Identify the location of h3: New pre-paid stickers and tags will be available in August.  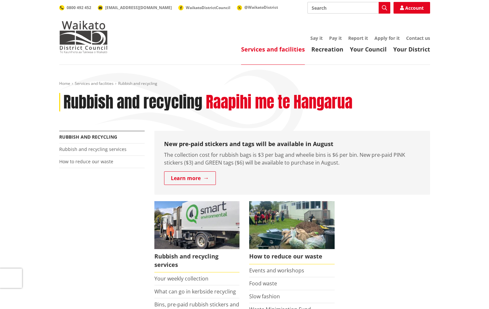
(292, 144).